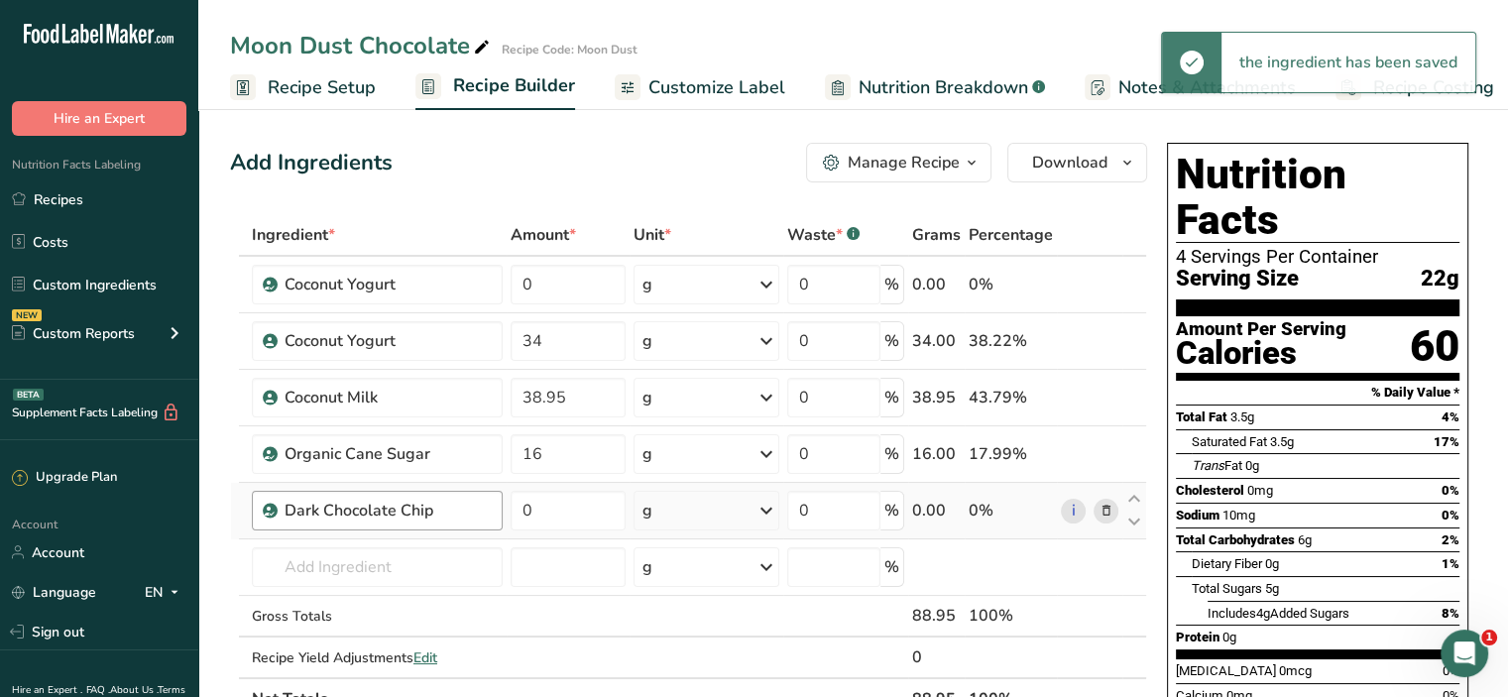 This screenshot has width=1508, height=697. What do you see at coordinates (311, 163) in the screenshot?
I see `div: Add Ingredients` at bounding box center [311, 163].